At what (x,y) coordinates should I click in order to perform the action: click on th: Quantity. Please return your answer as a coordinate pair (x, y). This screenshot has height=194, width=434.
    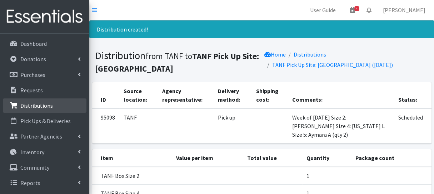
    Looking at the image, I should click on (326, 157).